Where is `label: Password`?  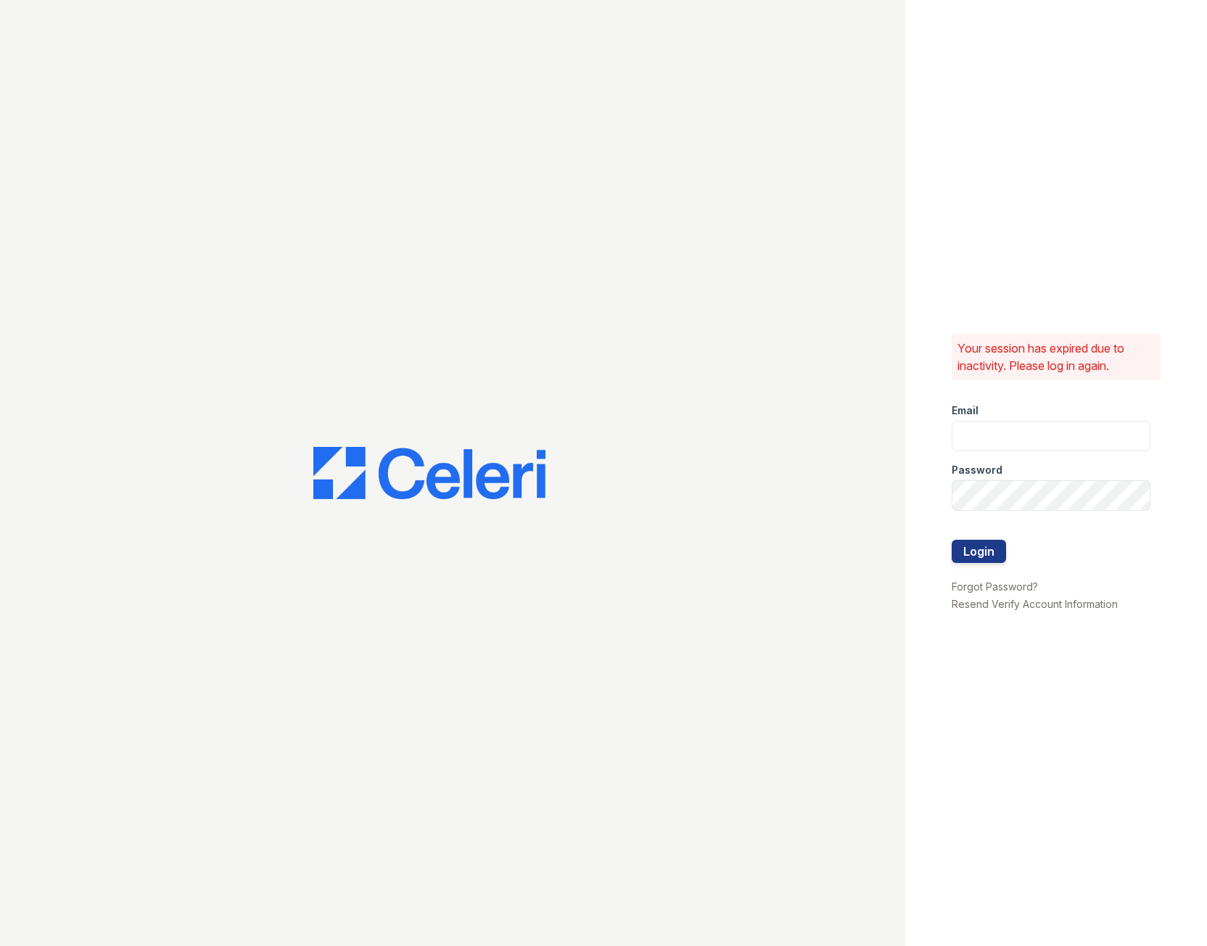 label: Password is located at coordinates (977, 470).